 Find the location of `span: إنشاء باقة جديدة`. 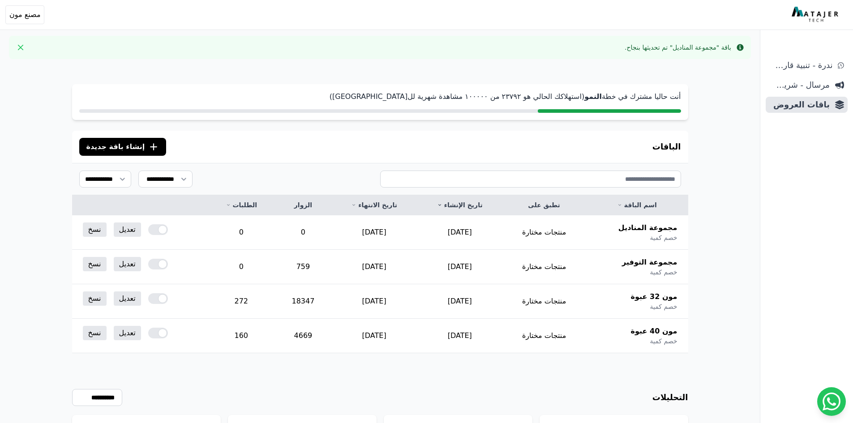

span: إنشاء باقة جديدة is located at coordinates (115, 147).